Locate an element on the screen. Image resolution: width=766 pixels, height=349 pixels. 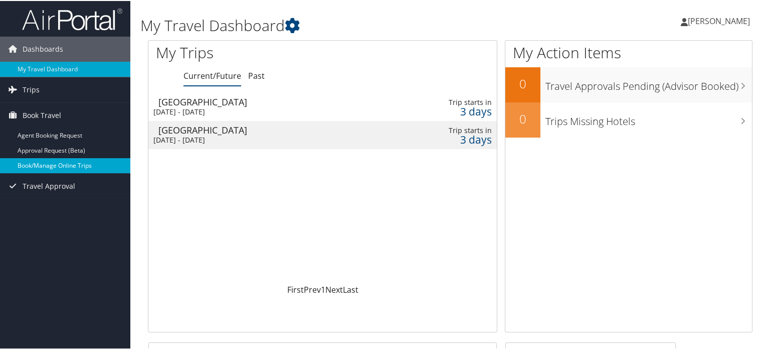
span: Book Travel is located at coordinates (42, 114).